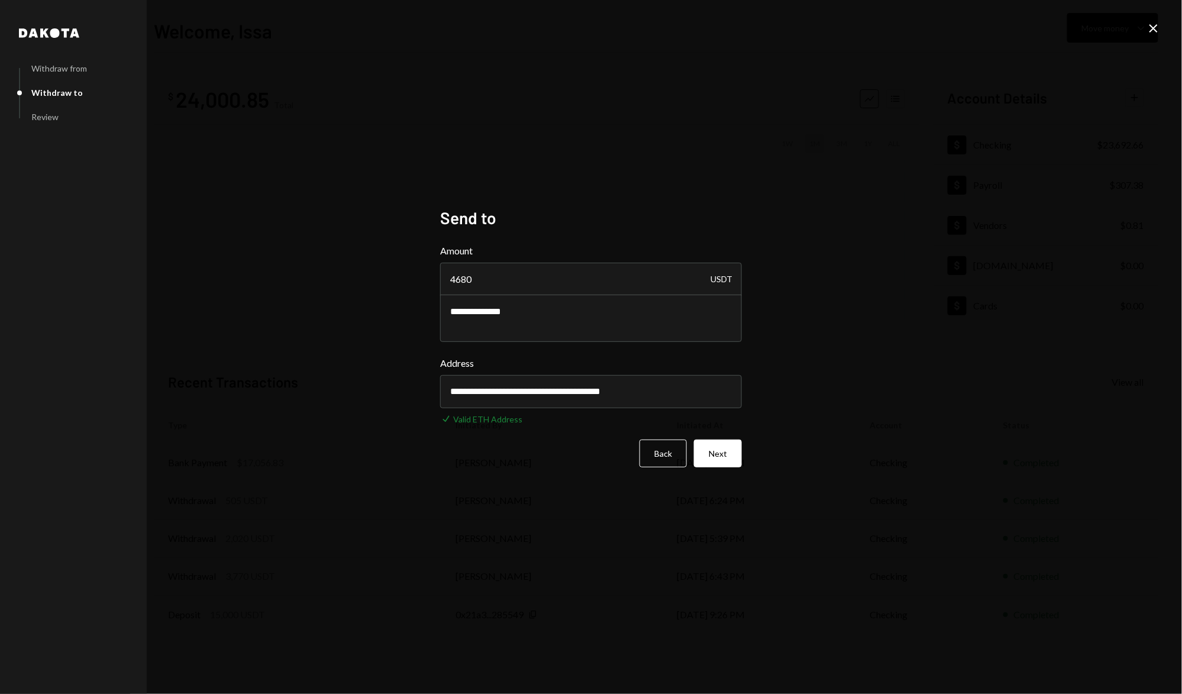 The image size is (1182, 694). What do you see at coordinates (591, 218) in the screenshot?
I see `h2: Send to` at bounding box center [591, 218].